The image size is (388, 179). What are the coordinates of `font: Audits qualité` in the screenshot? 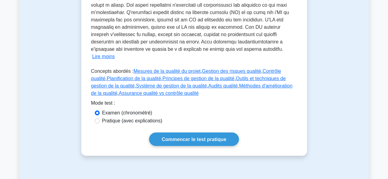 It's located at (223, 86).